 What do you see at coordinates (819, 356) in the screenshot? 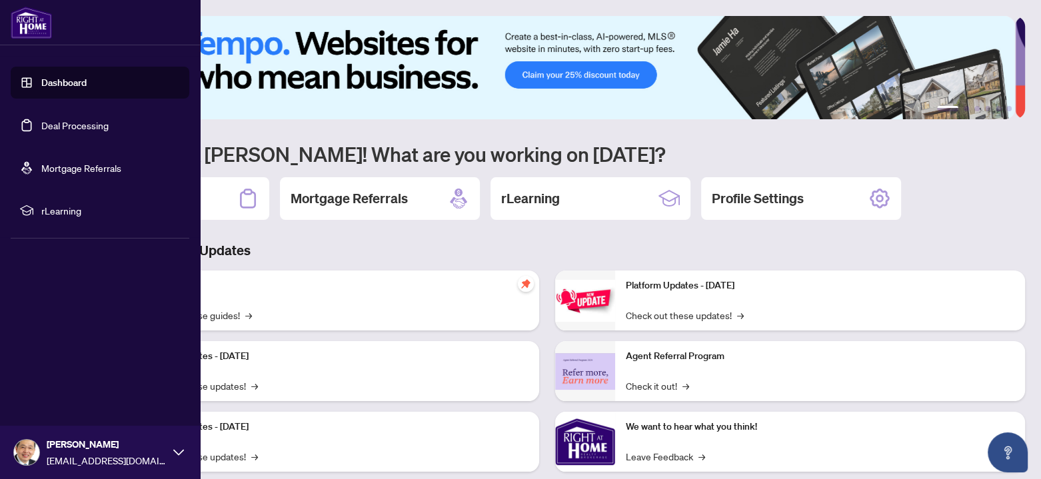
I see `p: Agent Referral Program` at bounding box center [819, 356].